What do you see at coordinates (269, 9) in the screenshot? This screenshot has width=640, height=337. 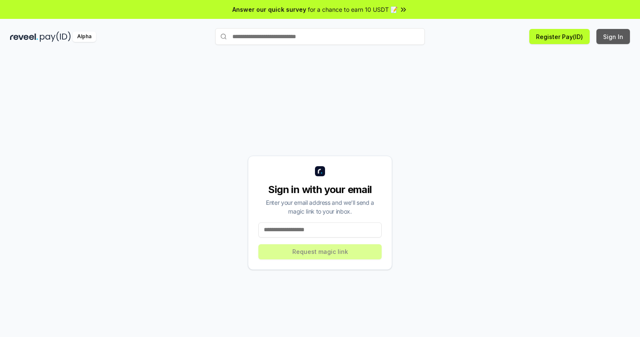 I see `span: Answer our quick survey` at bounding box center [269, 9].